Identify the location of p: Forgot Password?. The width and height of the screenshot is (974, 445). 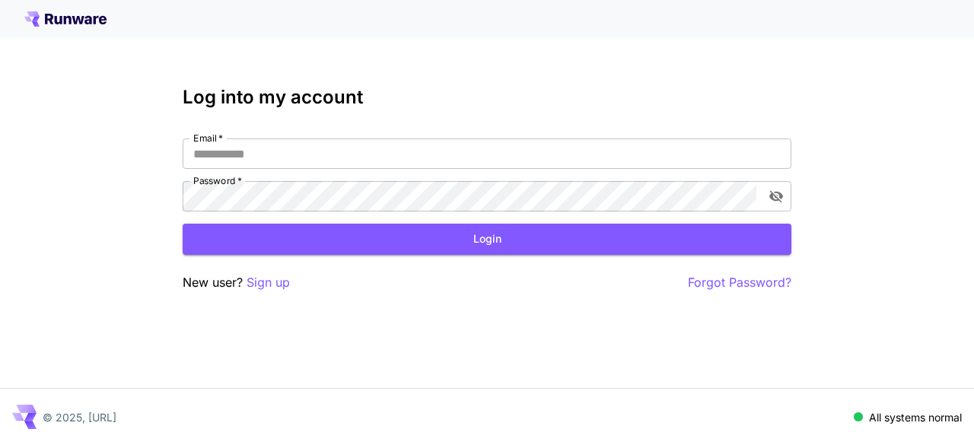
(740, 282).